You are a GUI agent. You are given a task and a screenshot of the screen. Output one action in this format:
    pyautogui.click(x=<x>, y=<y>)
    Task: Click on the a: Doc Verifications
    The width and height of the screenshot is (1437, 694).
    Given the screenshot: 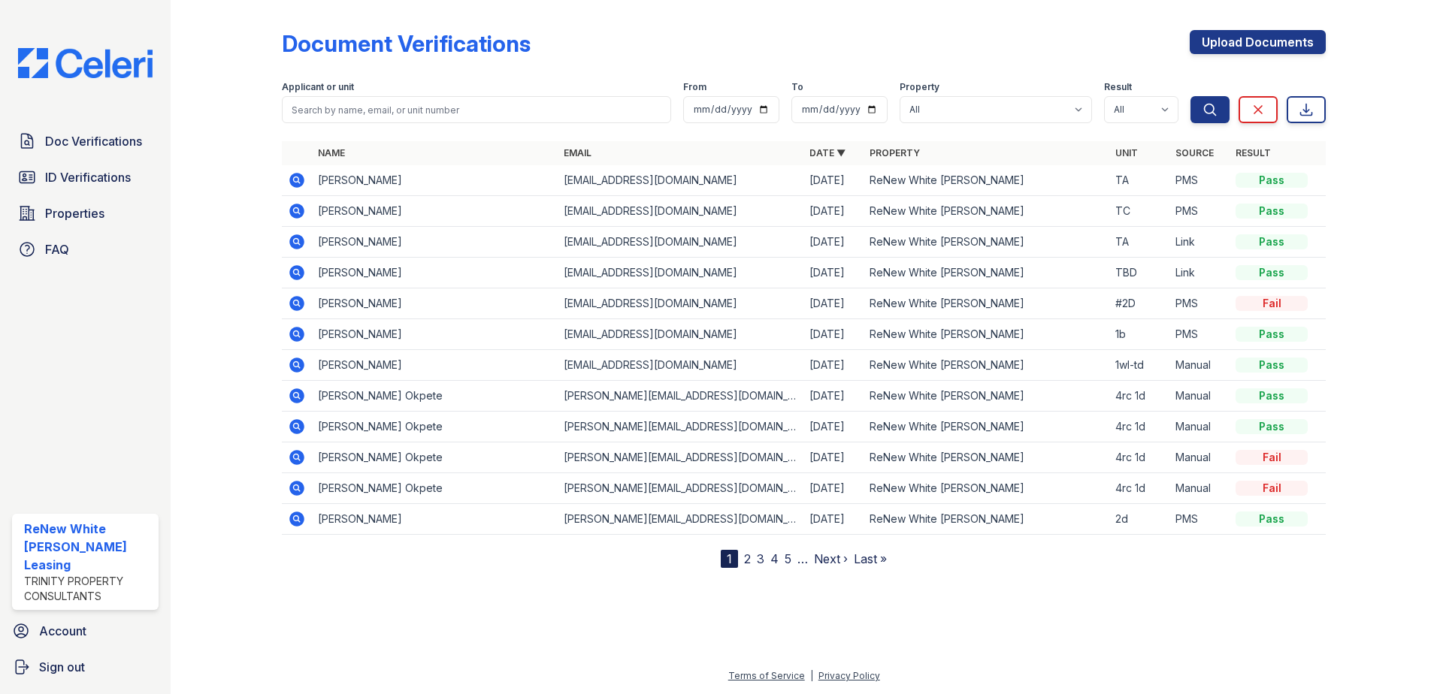 What is the action you would take?
    pyautogui.click(x=85, y=141)
    